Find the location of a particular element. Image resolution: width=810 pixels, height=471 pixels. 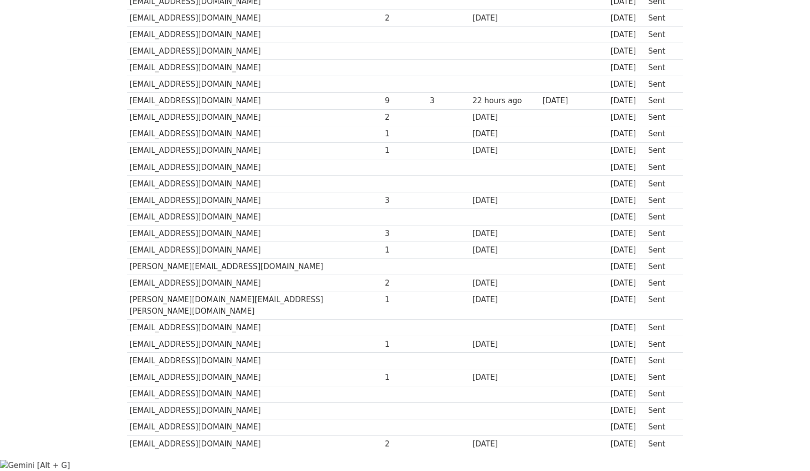

div: 聊天小组件 is located at coordinates (785, 447).